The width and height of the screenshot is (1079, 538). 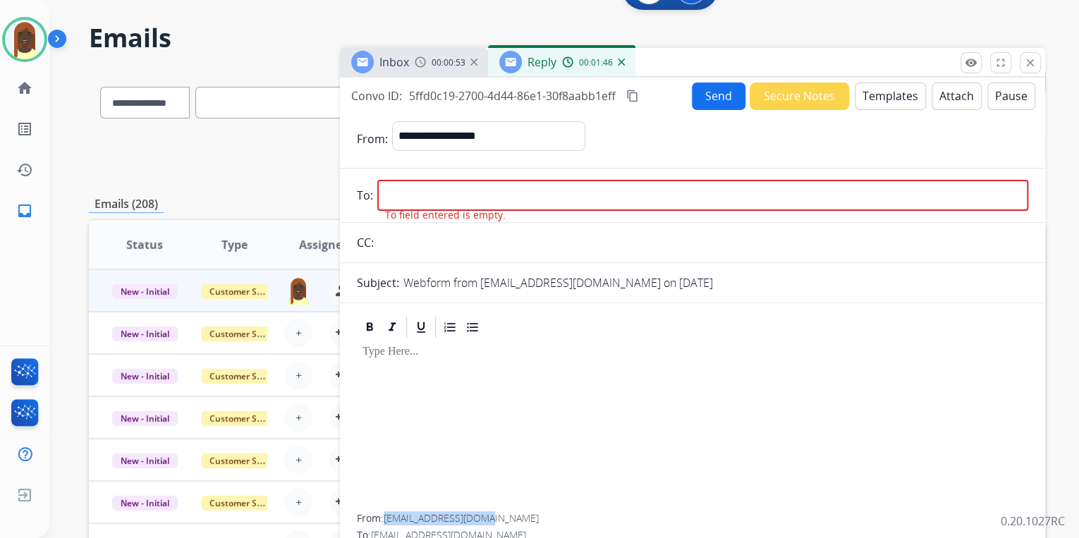 What do you see at coordinates (365, 243) in the screenshot?
I see `p: CC:` at bounding box center [365, 243].